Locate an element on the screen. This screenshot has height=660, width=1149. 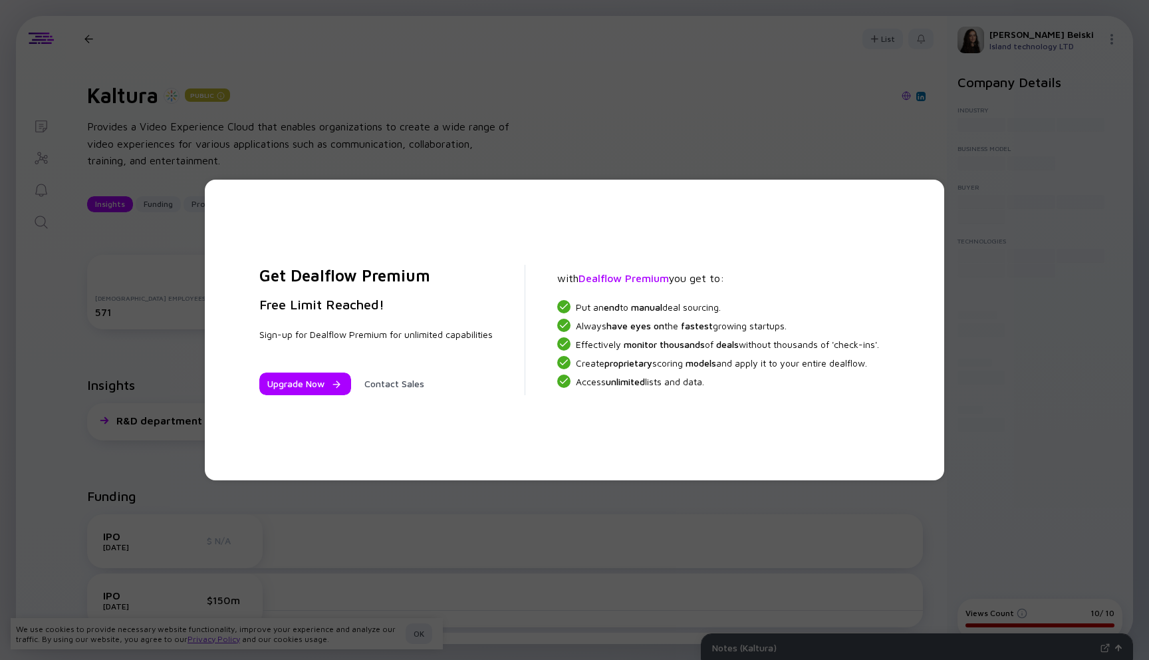
button: Upgrade Now is located at coordinates (305, 384).